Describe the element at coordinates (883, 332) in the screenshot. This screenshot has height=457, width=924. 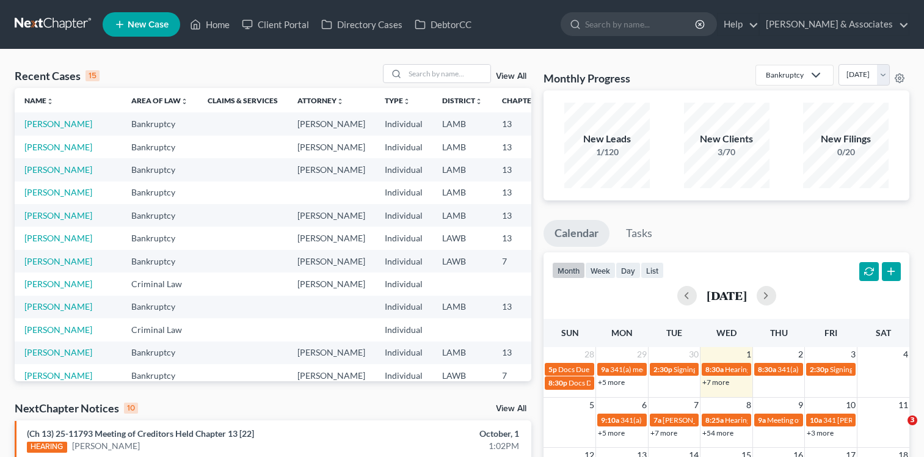
I see `span: Sat` at that location.